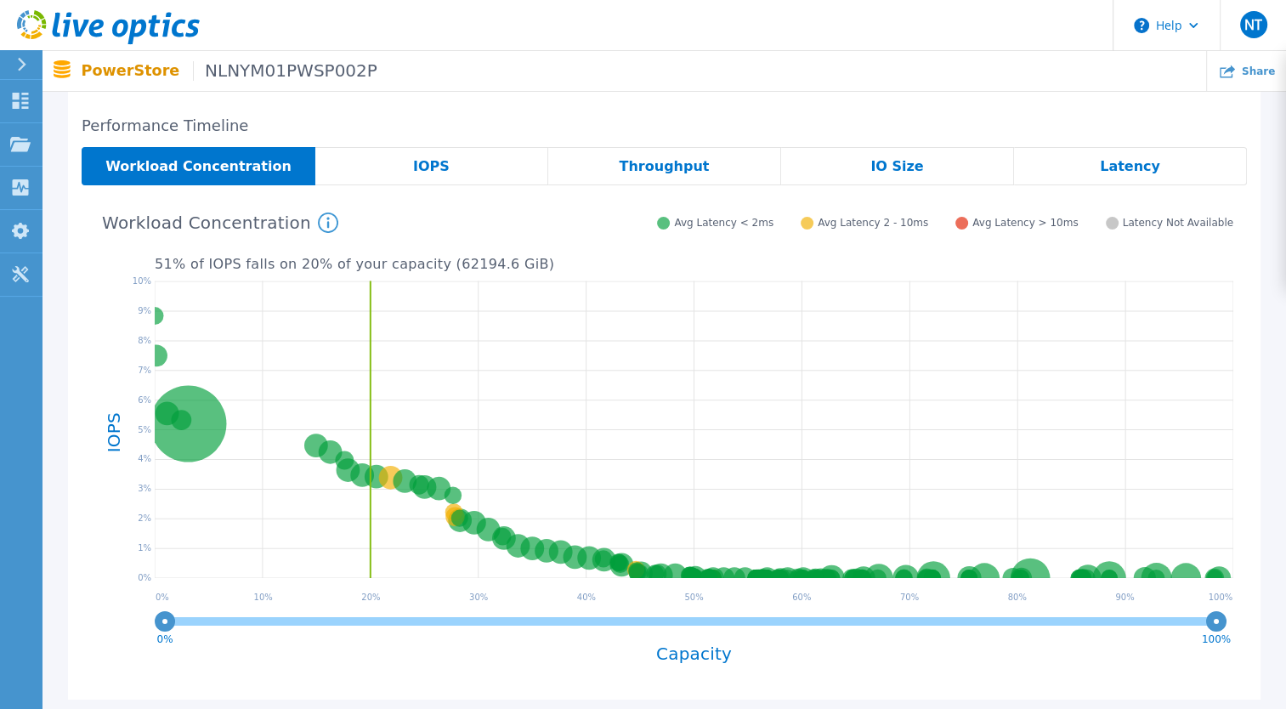 This screenshot has width=1286, height=709. Describe the element at coordinates (873, 223) in the screenshot. I see `span: Avg Latency 2 - 10ms` at that location.